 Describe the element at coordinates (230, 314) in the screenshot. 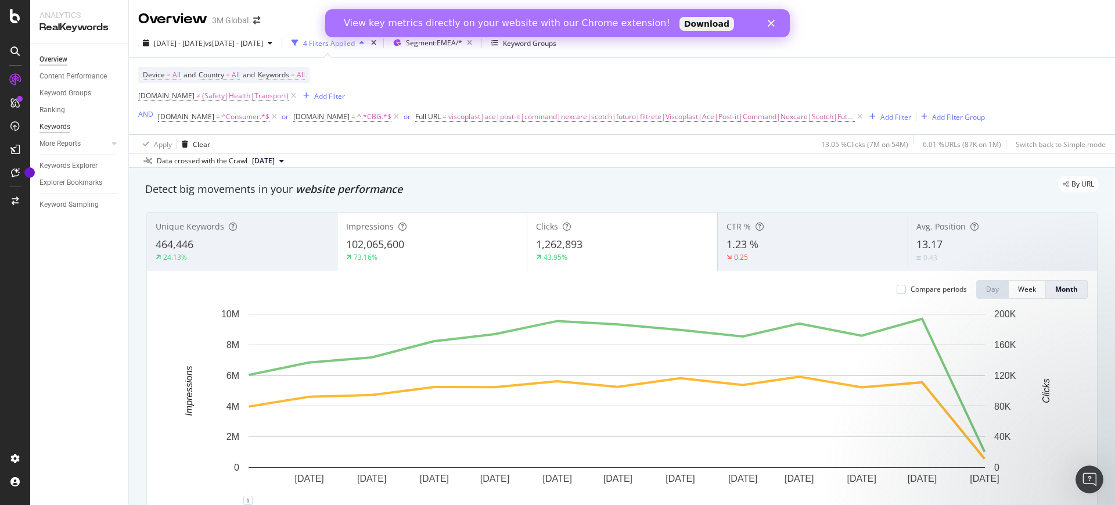

I see `text: 10M` at that location.